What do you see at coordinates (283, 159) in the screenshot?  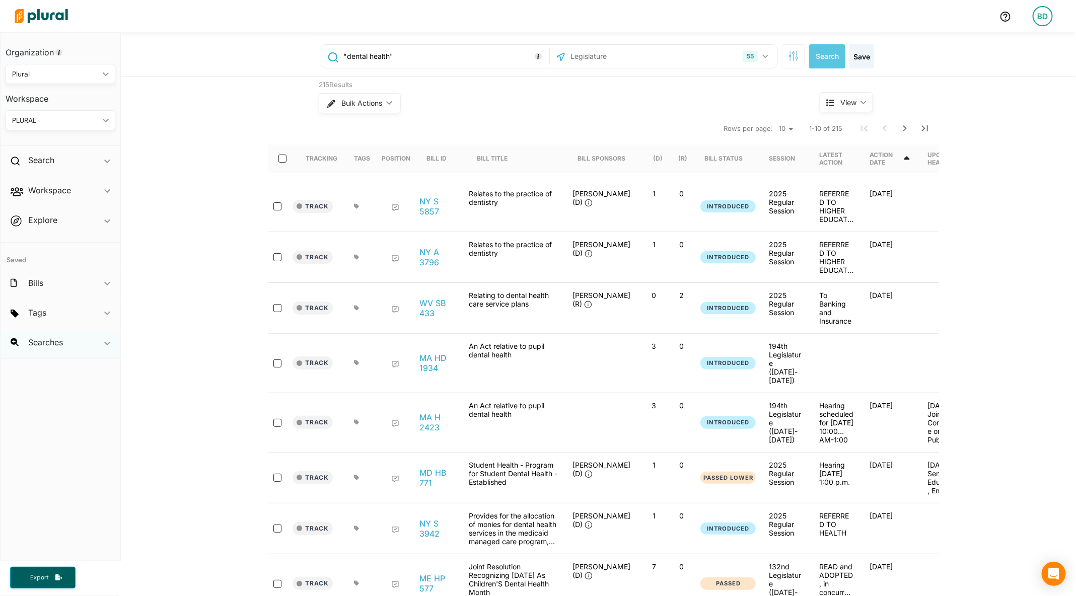 I see `input: select-all-rows` at bounding box center [283, 159].